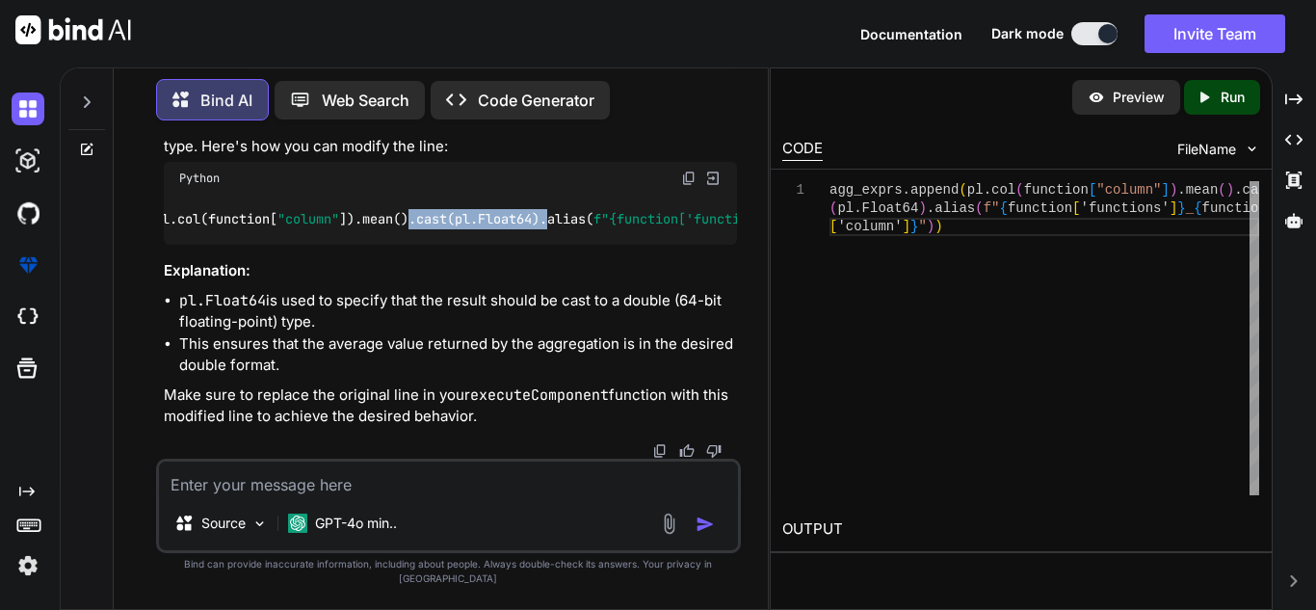 This screenshot has width=1316, height=610. What do you see at coordinates (713, 178) in the screenshot?
I see `img: Open in Browser` at bounding box center [713, 178].